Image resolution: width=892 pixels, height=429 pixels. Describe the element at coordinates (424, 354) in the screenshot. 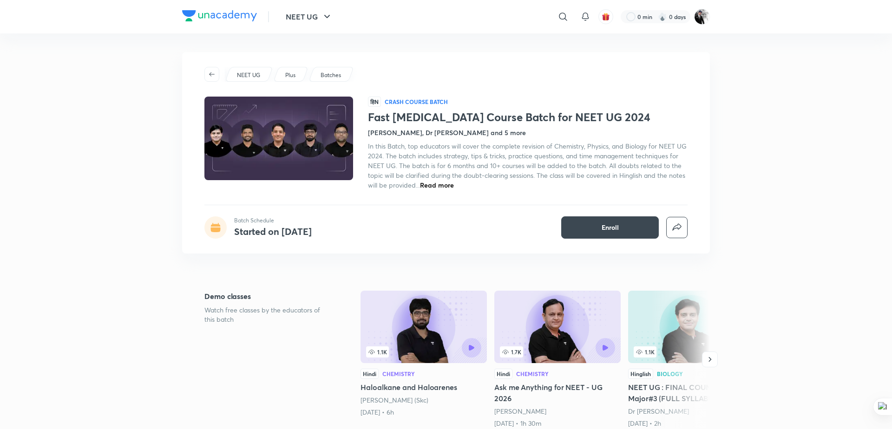

I see `a: Haloalkane and Haloarenes` at that location.